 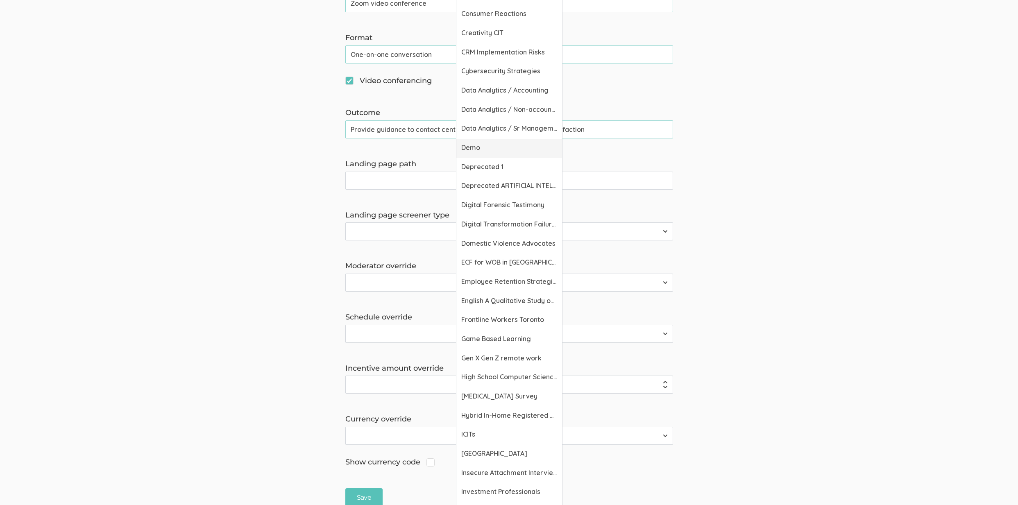 I want to click on span: Deprecated 1, so click(x=509, y=167).